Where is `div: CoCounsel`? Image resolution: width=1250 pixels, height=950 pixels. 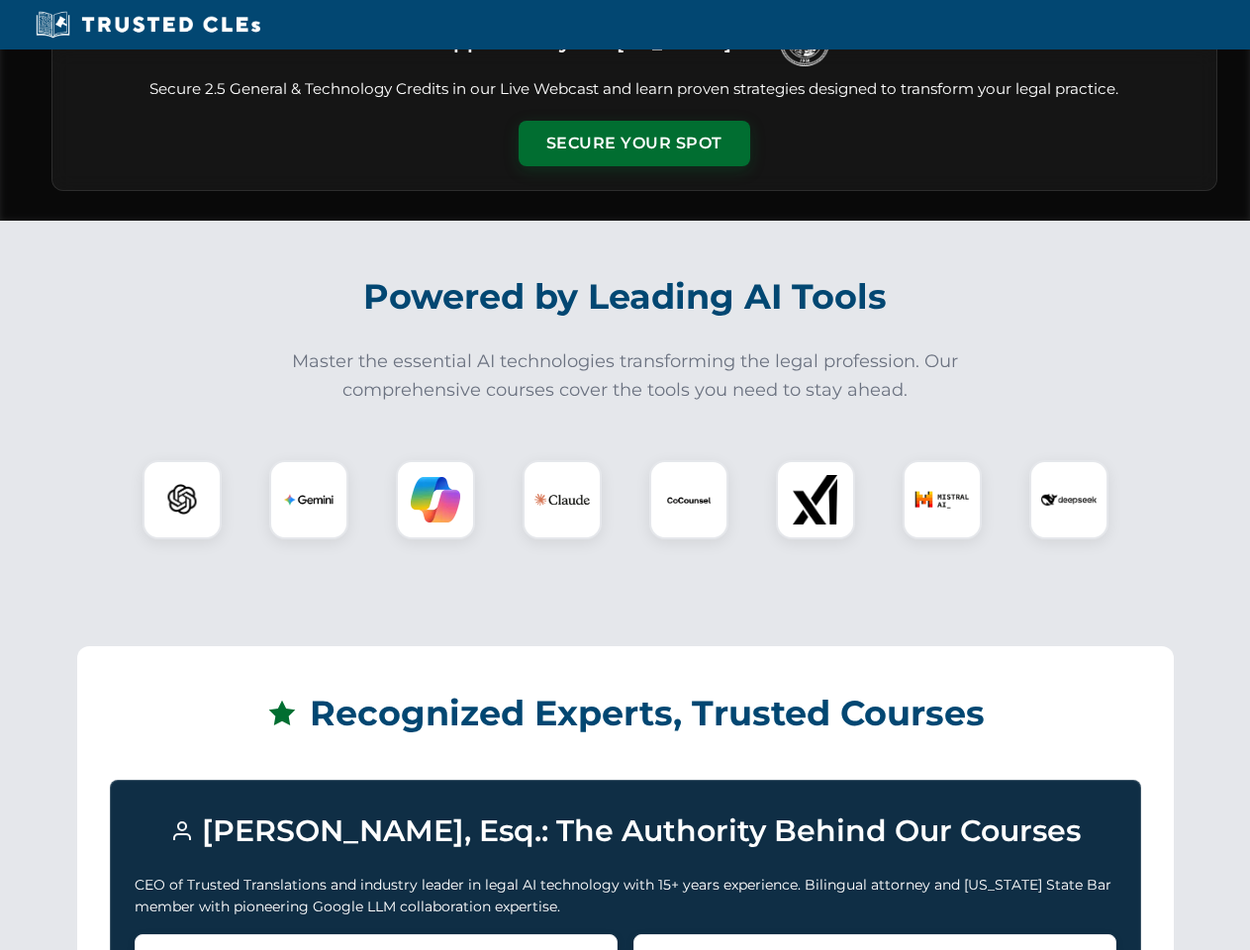
div: CoCounsel is located at coordinates (689, 500).